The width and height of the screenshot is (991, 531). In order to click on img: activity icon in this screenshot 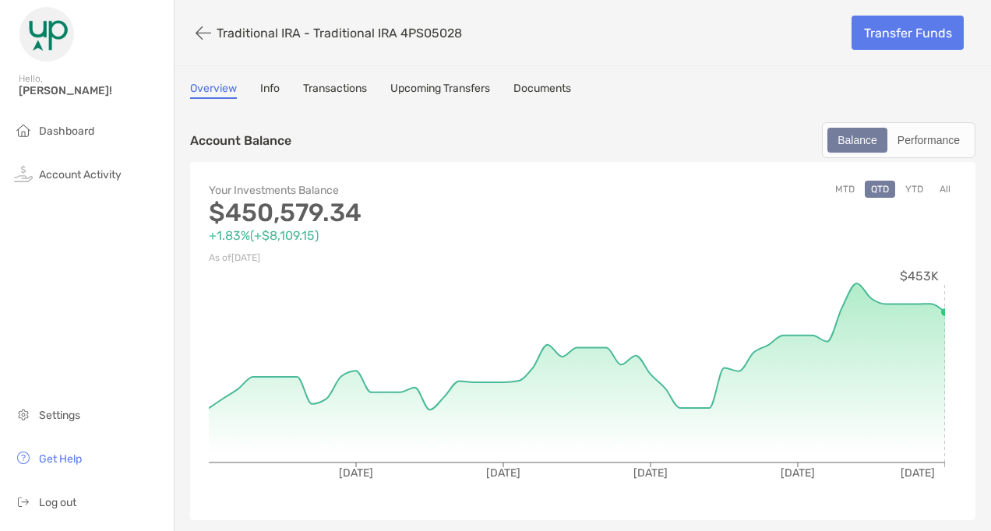, I will do `click(23, 174)`.